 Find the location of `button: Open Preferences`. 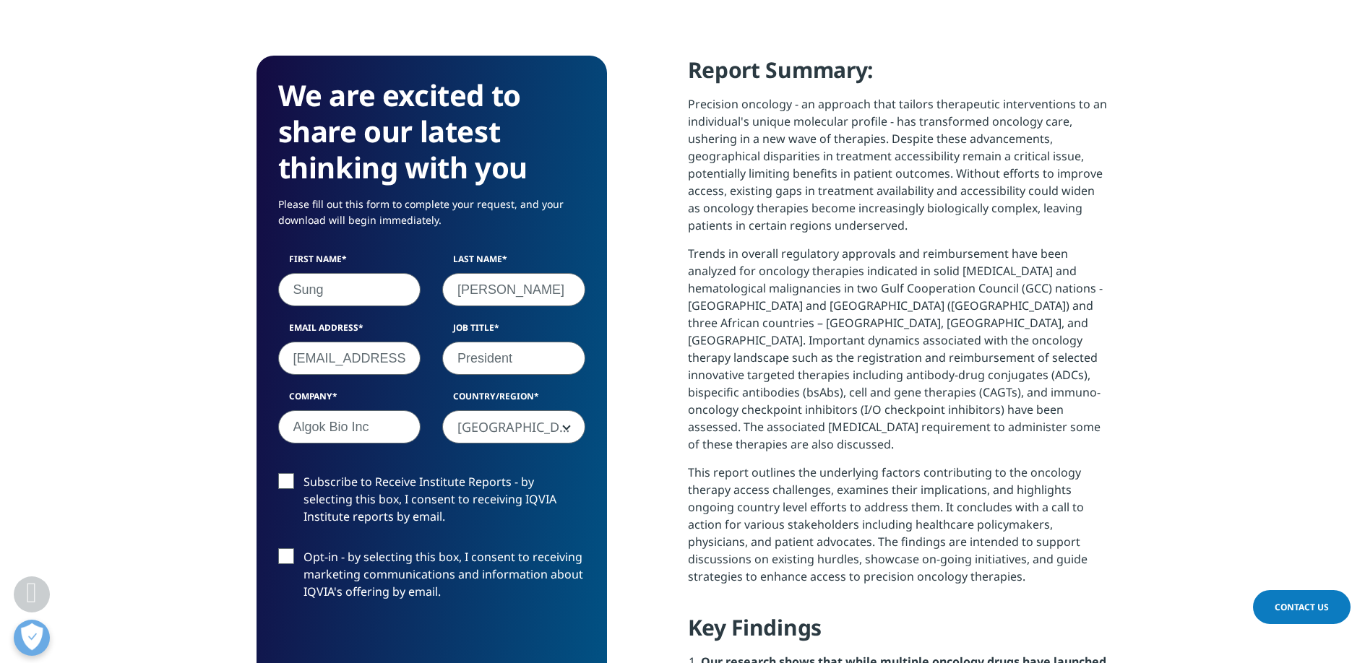

button: Open Preferences is located at coordinates (32, 638).